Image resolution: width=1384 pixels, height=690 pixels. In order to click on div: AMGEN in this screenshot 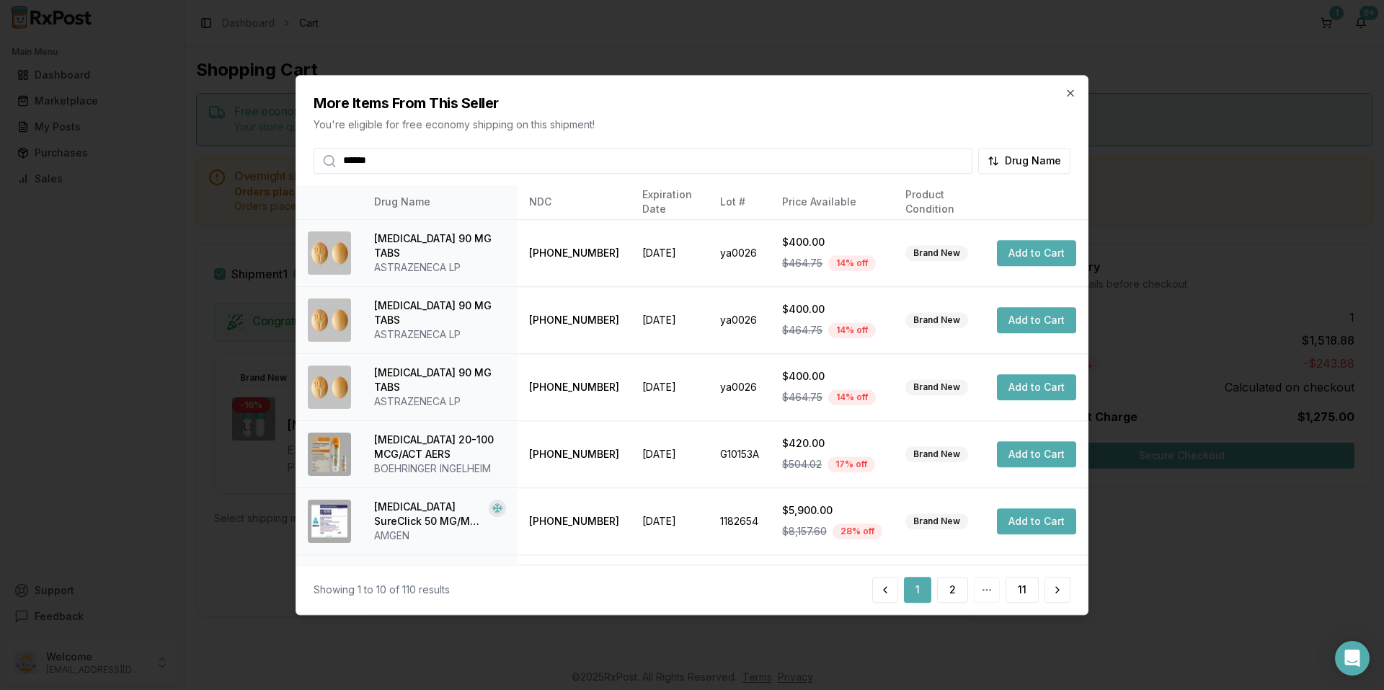, I will do `click(440, 536)`.